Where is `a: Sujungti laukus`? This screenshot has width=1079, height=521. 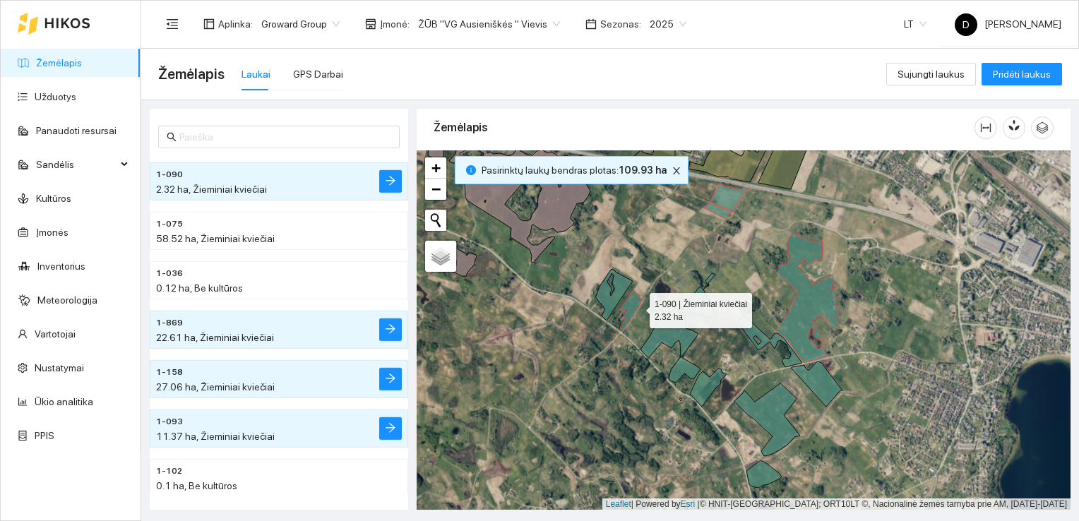
a: Sujungti laukus is located at coordinates (931, 74).